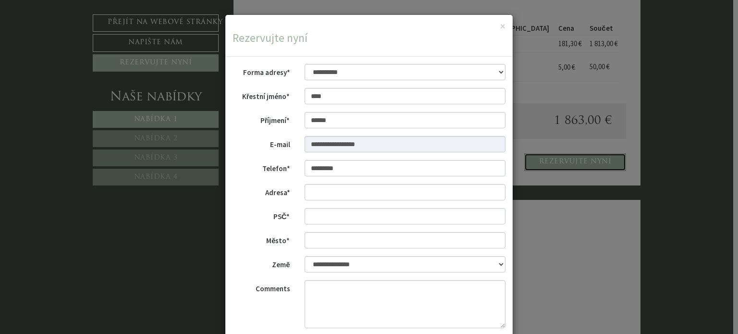 This screenshot has width=738, height=334. I want to click on font: 19:00, so click(120, 47).